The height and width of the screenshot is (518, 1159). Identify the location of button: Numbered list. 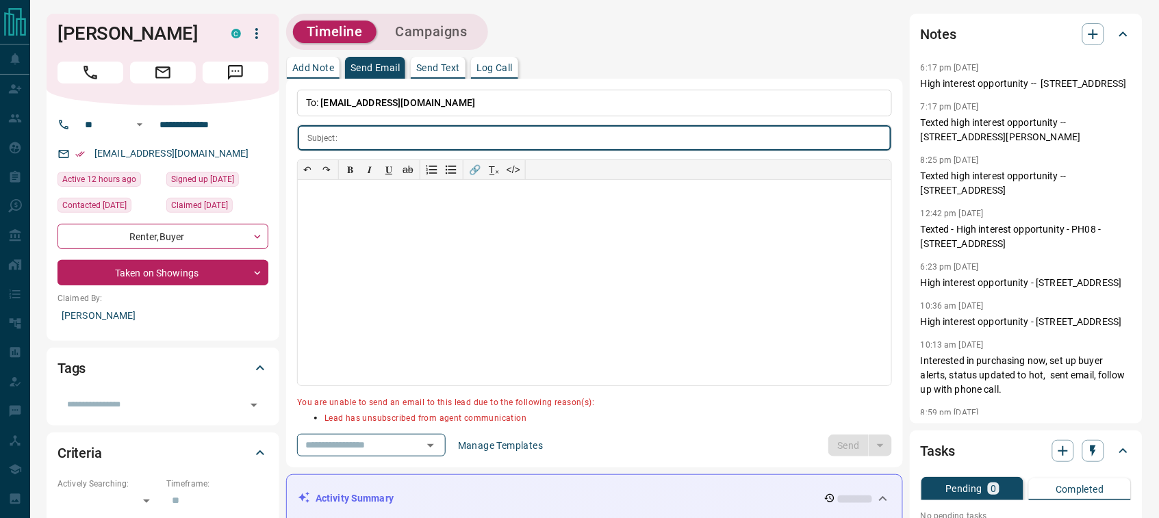
(432, 170).